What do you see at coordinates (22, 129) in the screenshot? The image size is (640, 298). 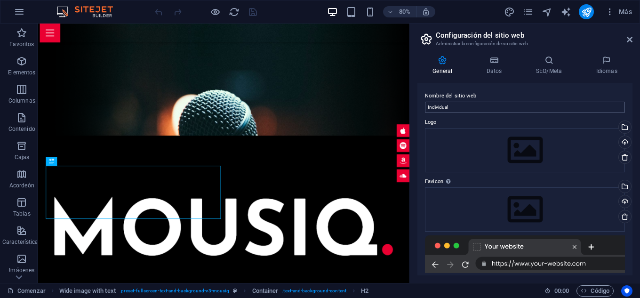 I see `font: Contenido` at bounding box center [22, 129].